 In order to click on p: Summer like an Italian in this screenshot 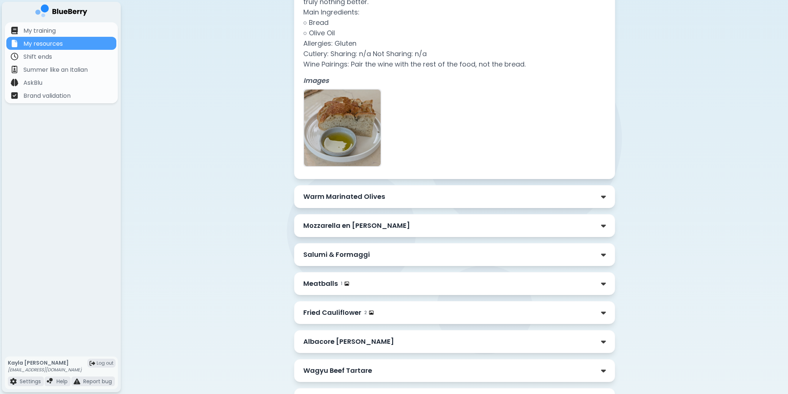, I will do `click(55, 70)`.